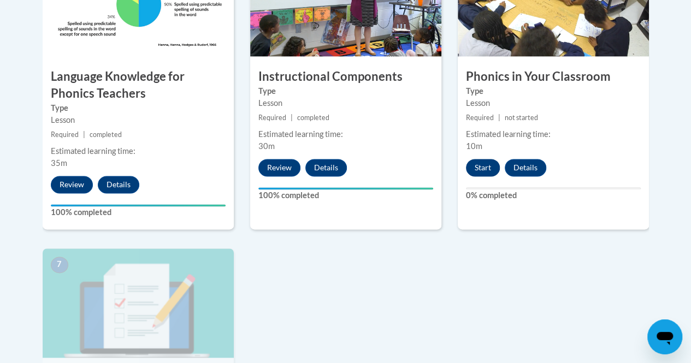 Image resolution: width=691 pixels, height=363 pixels. What do you see at coordinates (267, 146) in the screenshot?
I see `span: 30m` at bounding box center [267, 146].